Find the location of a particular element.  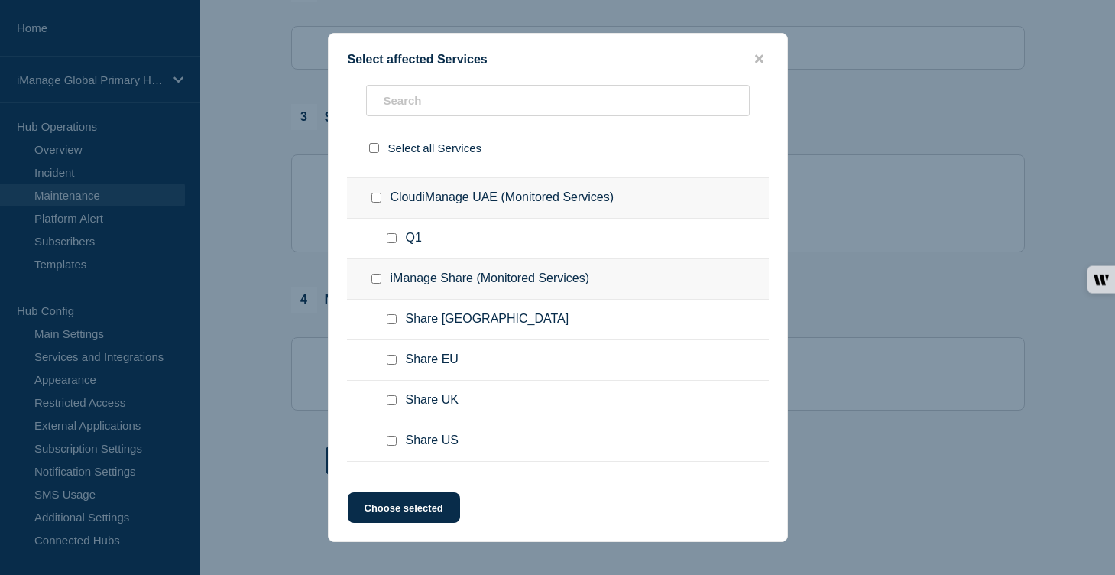

input: Share UK checkbox is located at coordinates (391, 400).